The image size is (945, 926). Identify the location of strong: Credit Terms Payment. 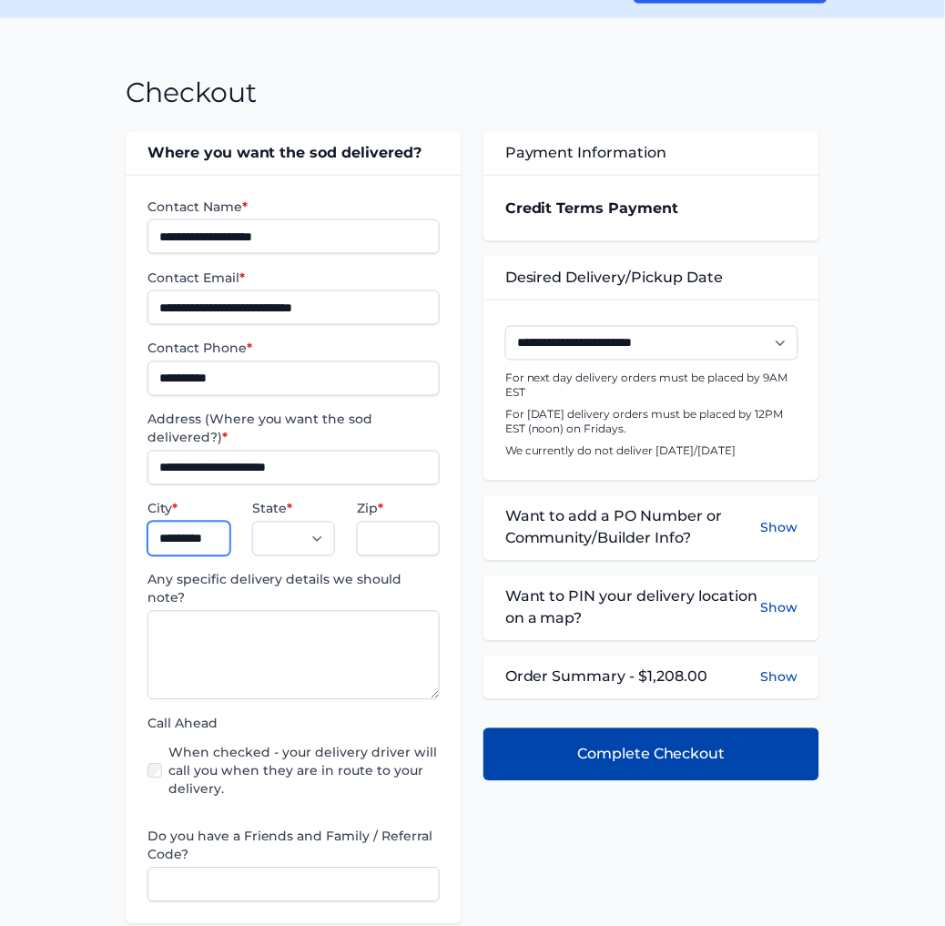
(592, 208).